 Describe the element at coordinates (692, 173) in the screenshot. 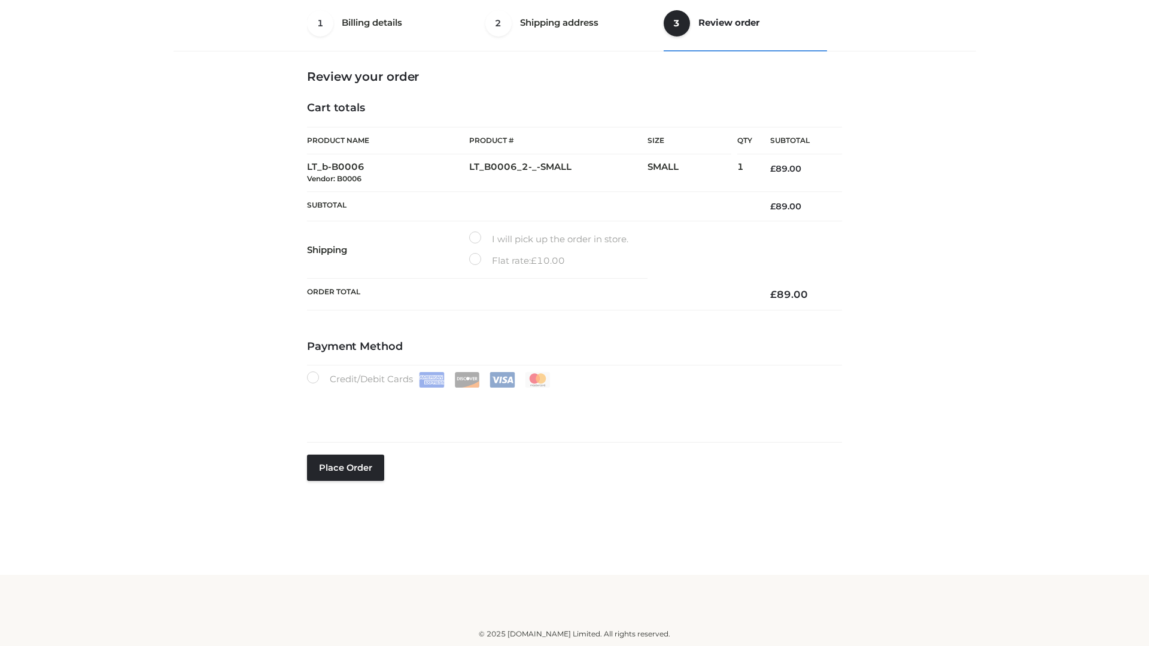

I see `td: SMALL` at that location.